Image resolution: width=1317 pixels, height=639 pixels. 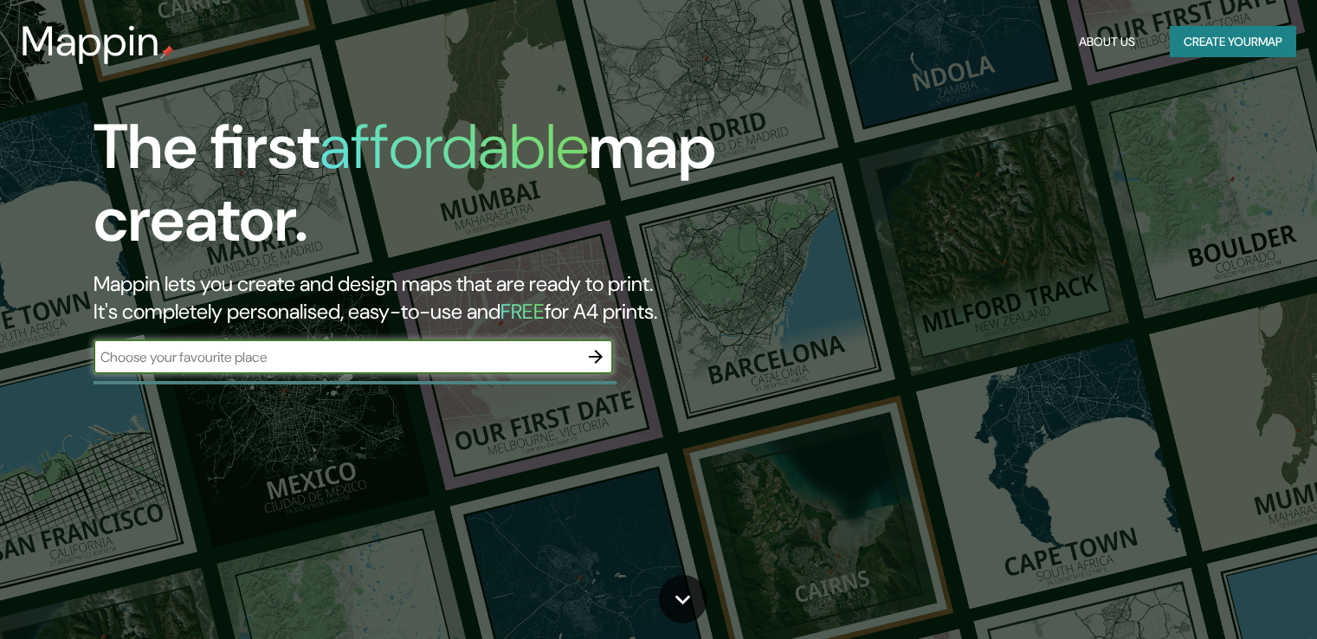 I want to click on h5: FREE, so click(x=522, y=311).